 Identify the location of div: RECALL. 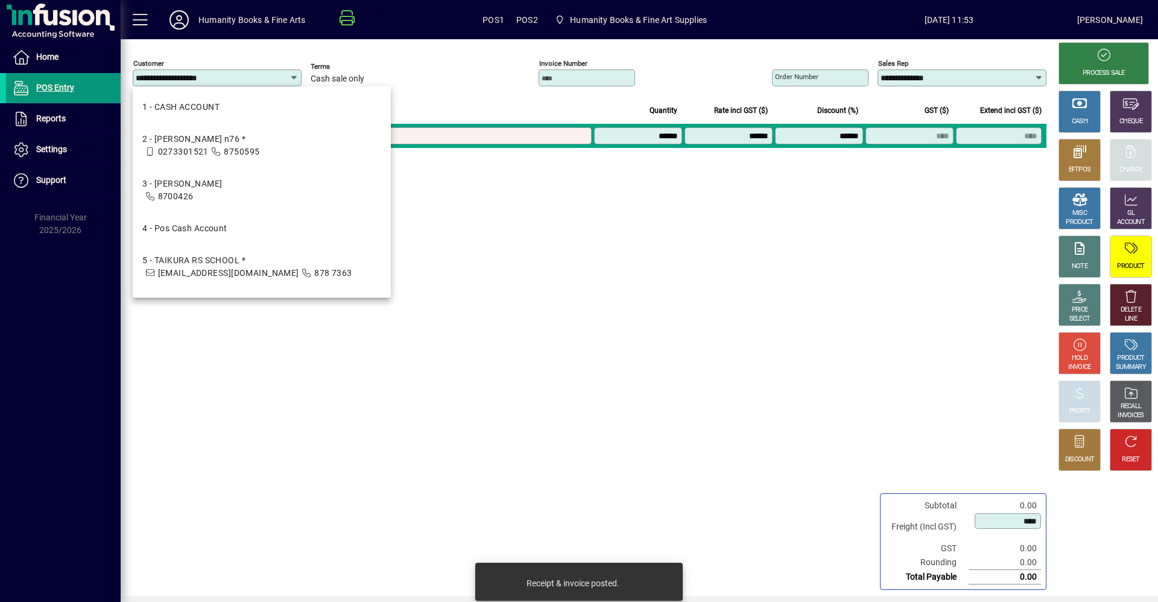
(1131, 406).